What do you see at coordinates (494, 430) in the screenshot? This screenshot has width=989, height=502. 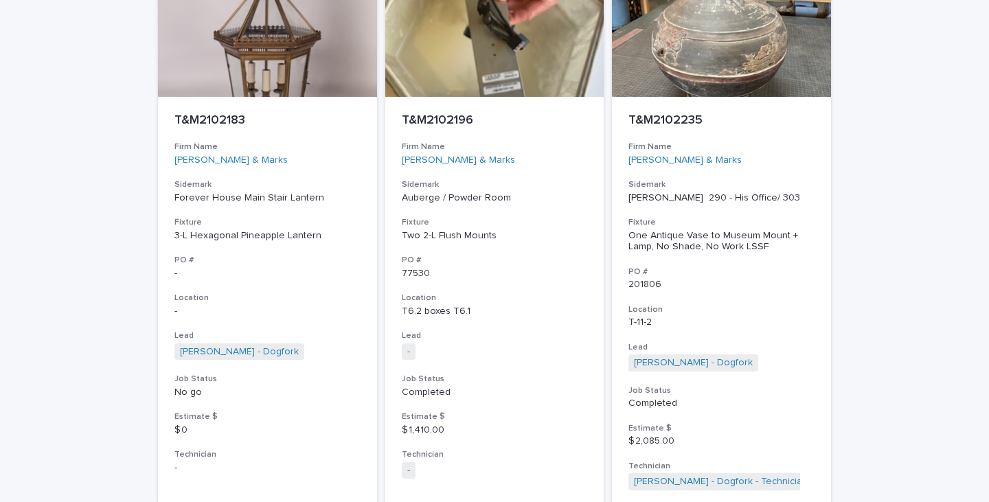 I see `p: $ 1,410.00` at bounding box center [494, 430].